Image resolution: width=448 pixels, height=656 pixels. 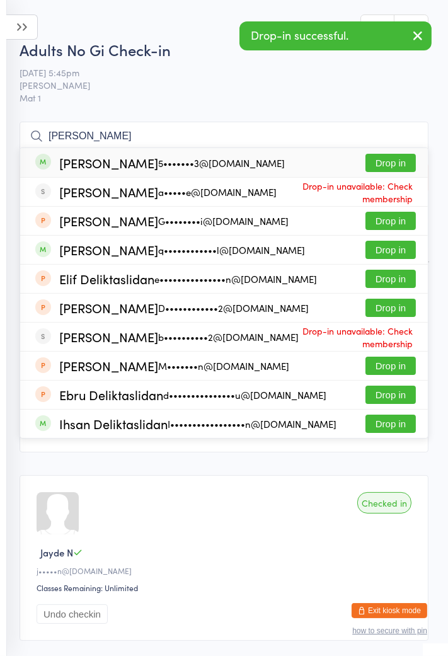 What do you see at coordinates (198, 423) in the screenshot?
I see `div: Ihsan Deliktaslidan` at bounding box center [198, 423].